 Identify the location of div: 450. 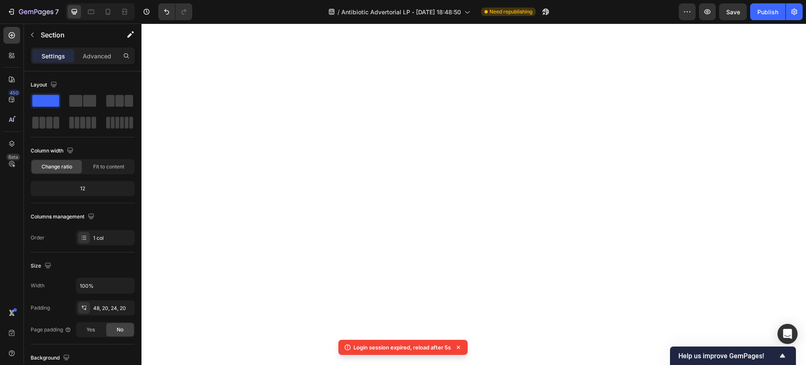
(14, 93).